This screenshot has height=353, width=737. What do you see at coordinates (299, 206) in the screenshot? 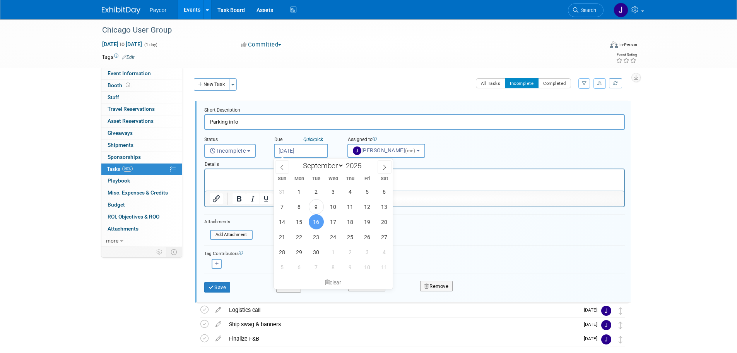
I see `span: September 8, 2025` at bounding box center [299, 206].